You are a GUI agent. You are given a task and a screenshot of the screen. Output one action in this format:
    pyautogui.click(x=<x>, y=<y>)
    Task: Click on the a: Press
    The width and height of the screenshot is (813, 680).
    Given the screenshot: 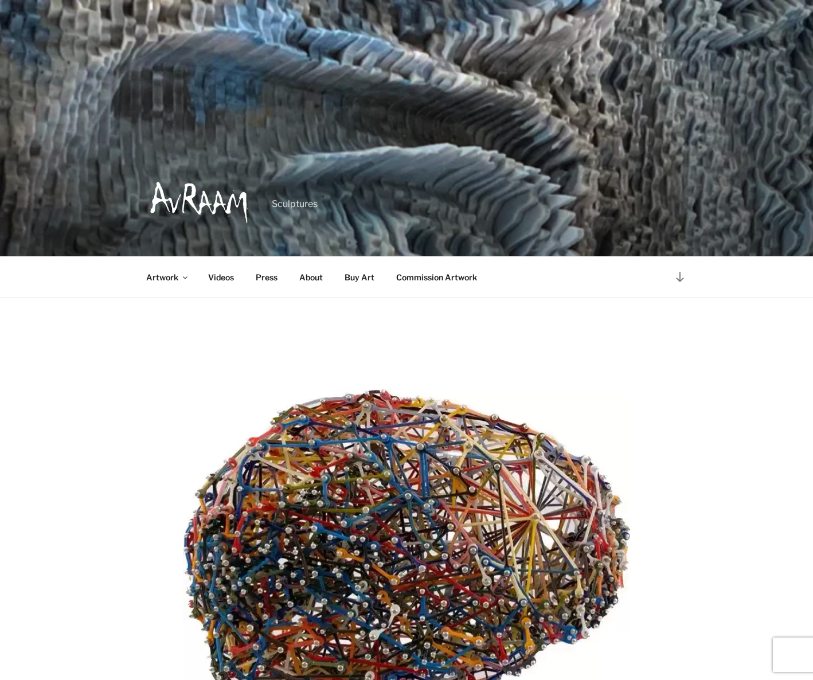 What is the action you would take?
    pyautogui.click(x=266, y=277)
    